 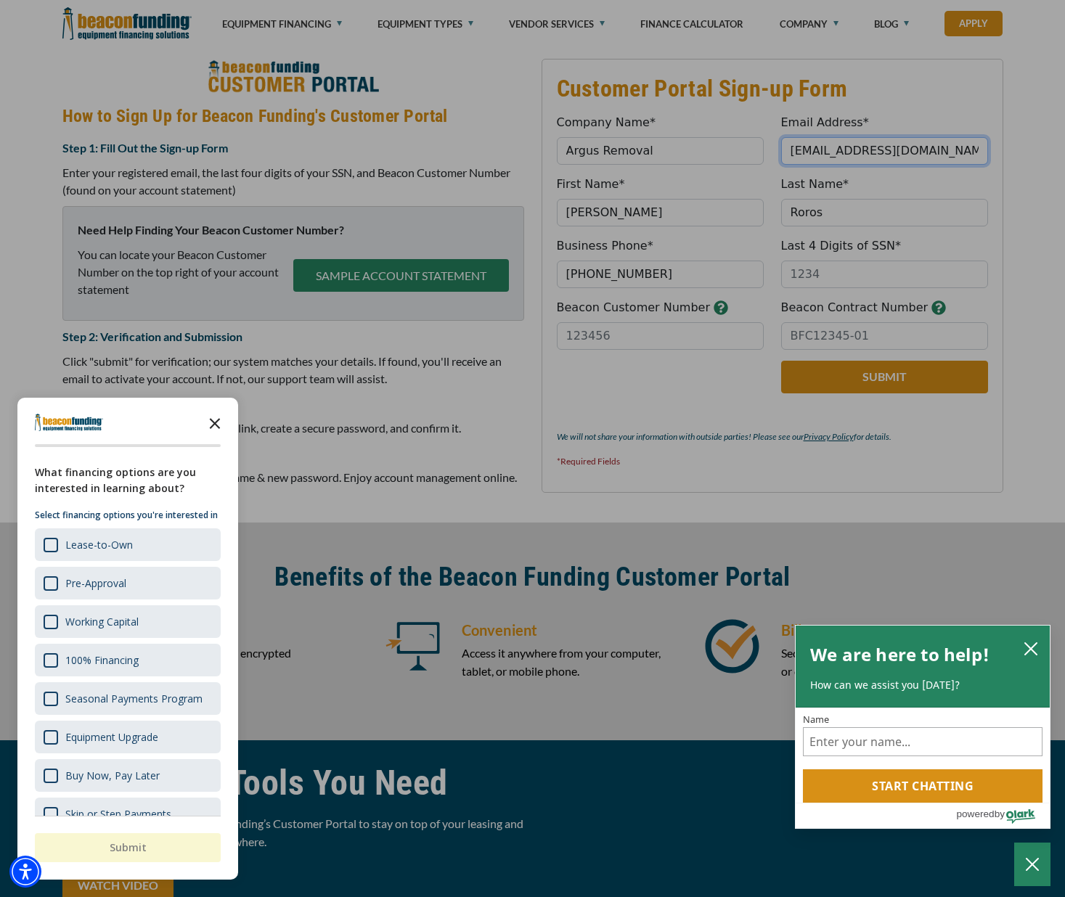 I want to click on input: Name, so click(x=923, y=742).